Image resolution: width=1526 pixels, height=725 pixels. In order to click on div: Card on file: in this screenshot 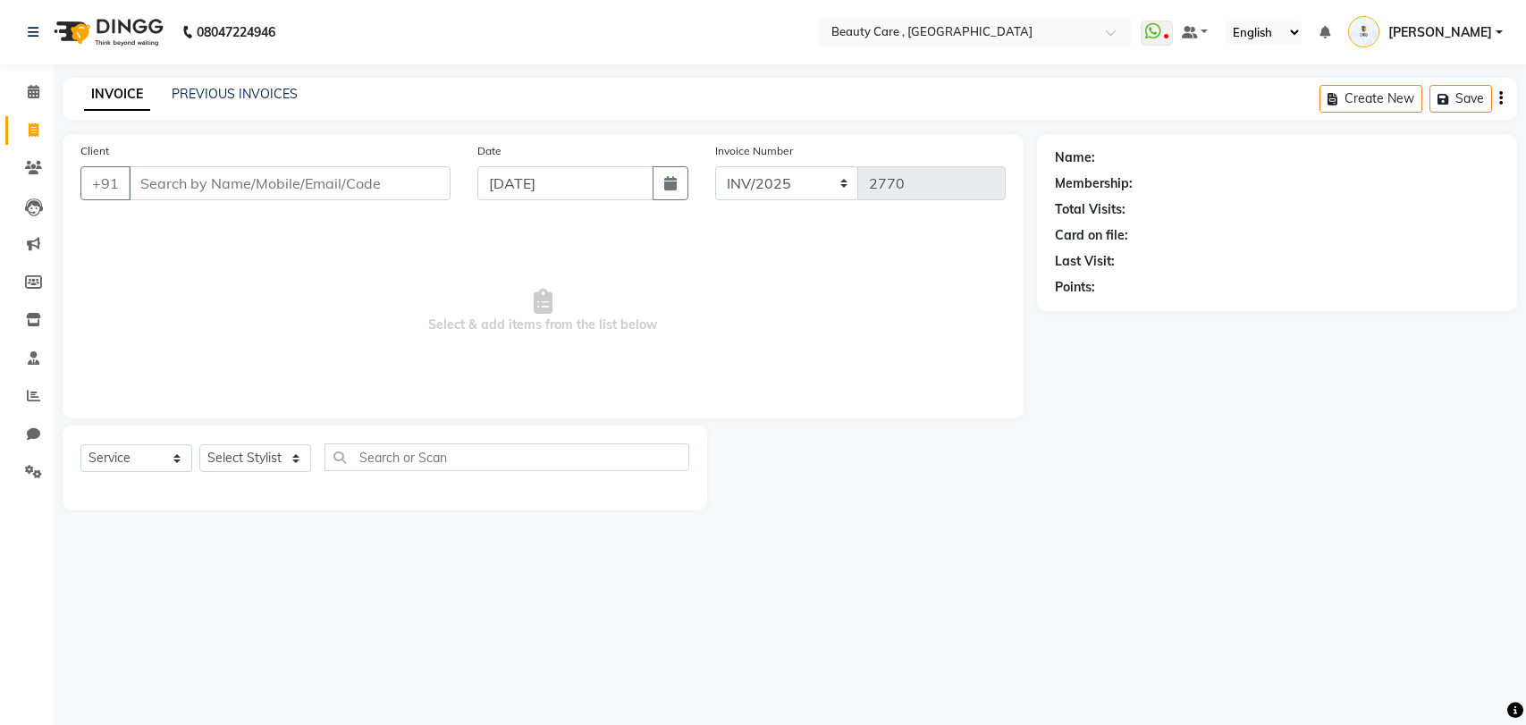, I will do `click(1092, 235)`.